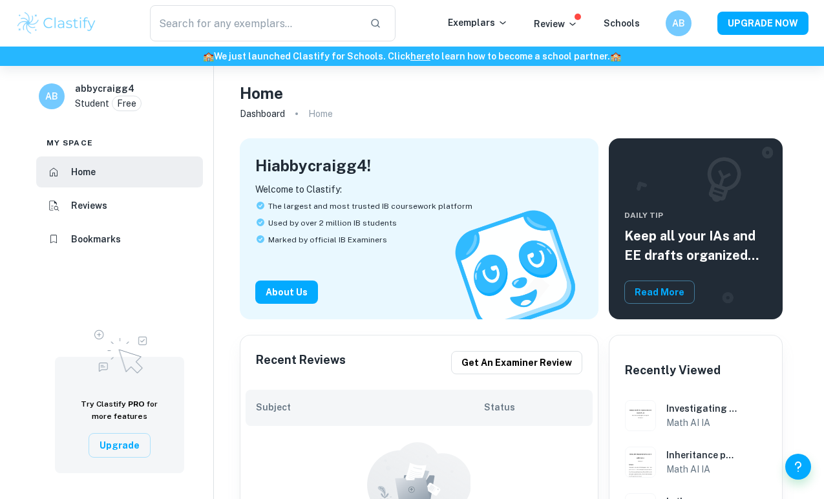  I want to click on h6: Status, so click(532, 407).